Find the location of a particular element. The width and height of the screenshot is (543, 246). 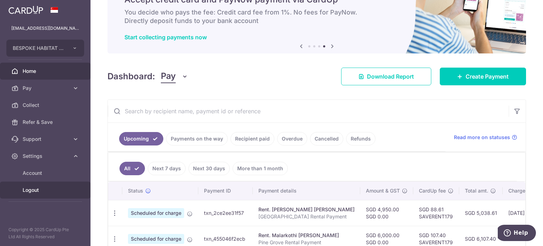

p: Pine Grove Rental Payment is located at coordinates (306, 242).